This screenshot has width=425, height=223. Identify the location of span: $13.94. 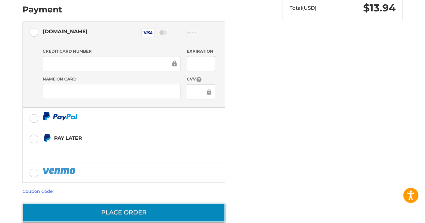
(379, 8).